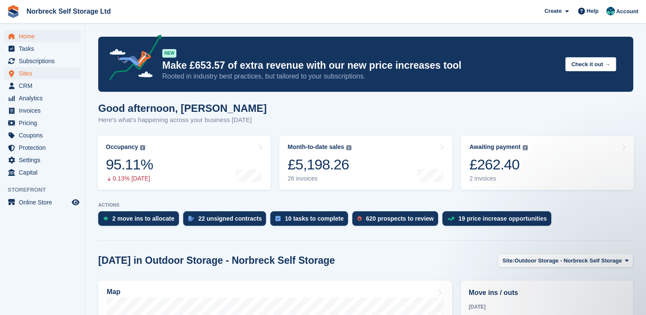 This screenshot has width=646, height=315. What do you see at coordinates (502, 218) in the screenshot?
I see `div: 19 price increase opportunities` at bounding box center [502, 218].